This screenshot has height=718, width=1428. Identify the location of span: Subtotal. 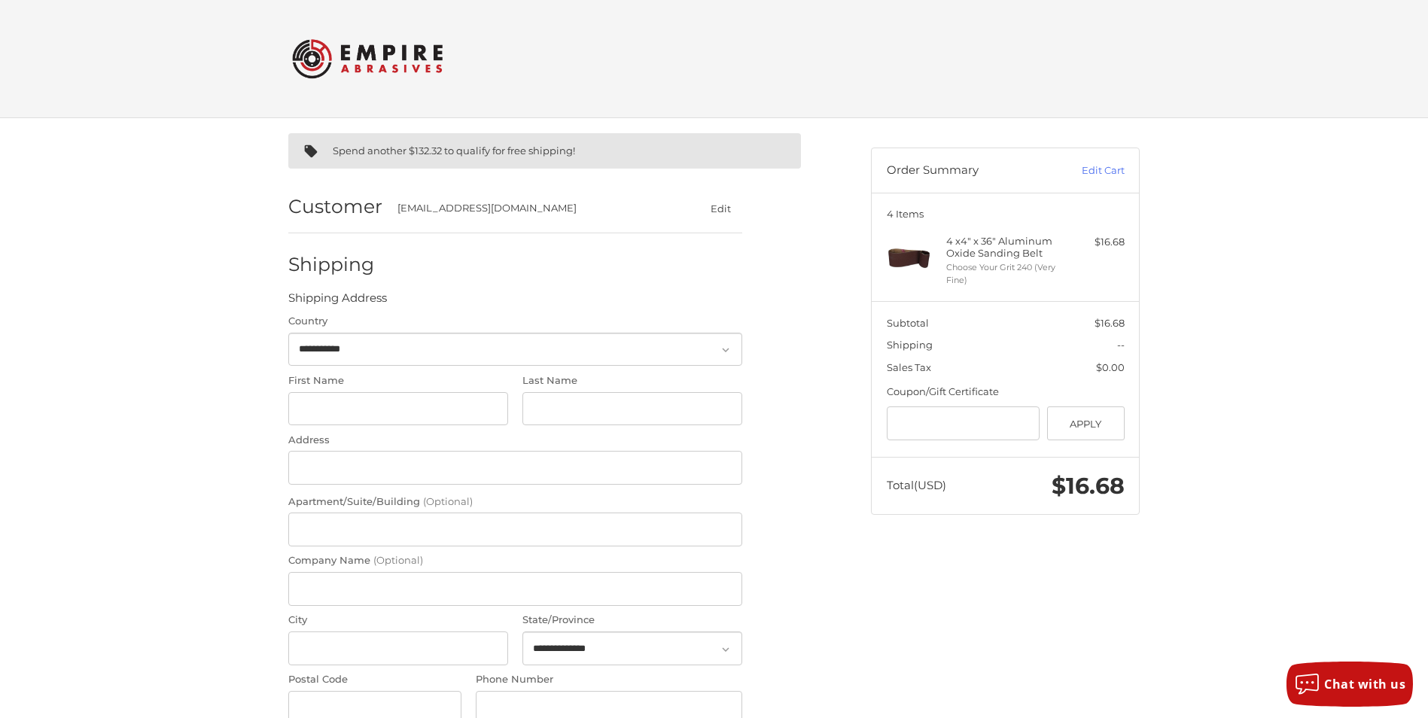
(908, 323).